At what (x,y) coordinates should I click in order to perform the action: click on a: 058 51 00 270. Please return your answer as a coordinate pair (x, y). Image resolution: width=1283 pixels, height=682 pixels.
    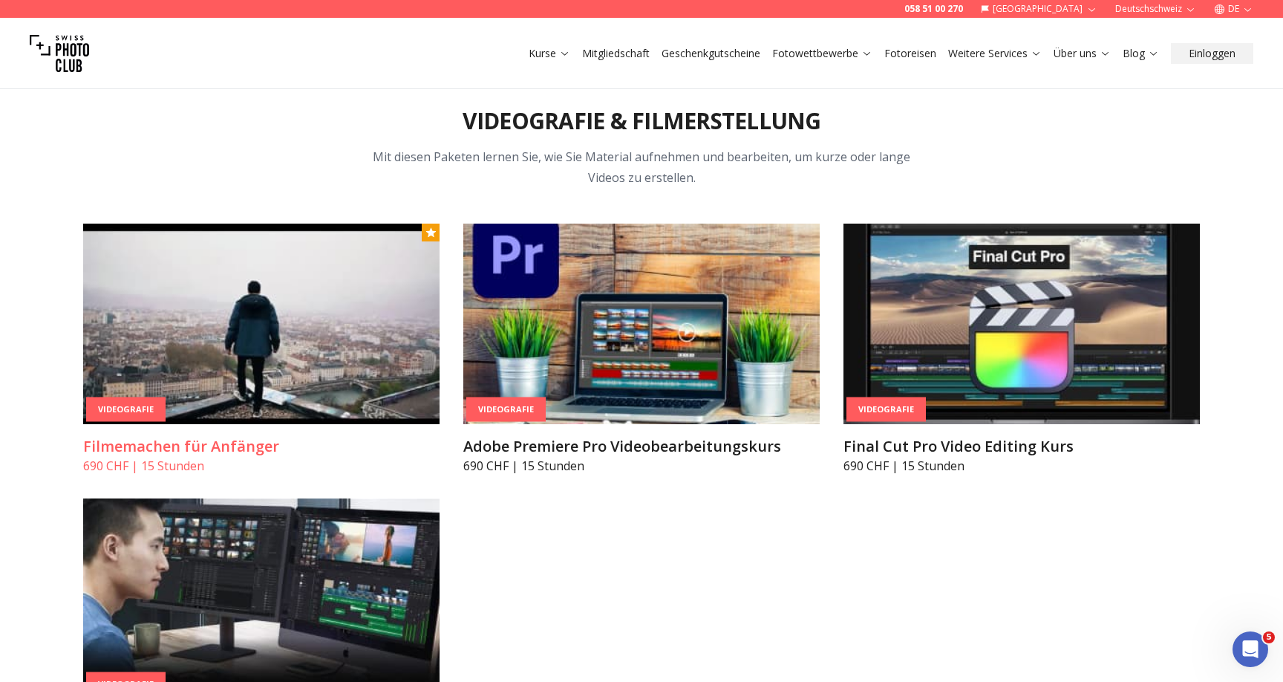
    Looking at the image, I should click on (933, 9).